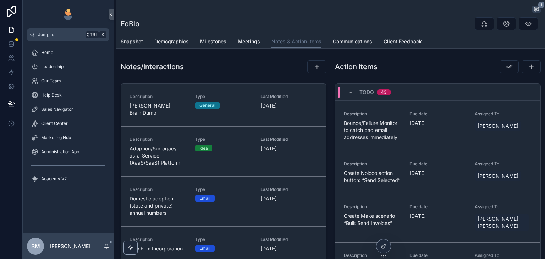 The width and height of the screenshot is (545, 259). Describe the element at coordinates (51, 81) in the screenshot. I see `span: Our Team` at that location.